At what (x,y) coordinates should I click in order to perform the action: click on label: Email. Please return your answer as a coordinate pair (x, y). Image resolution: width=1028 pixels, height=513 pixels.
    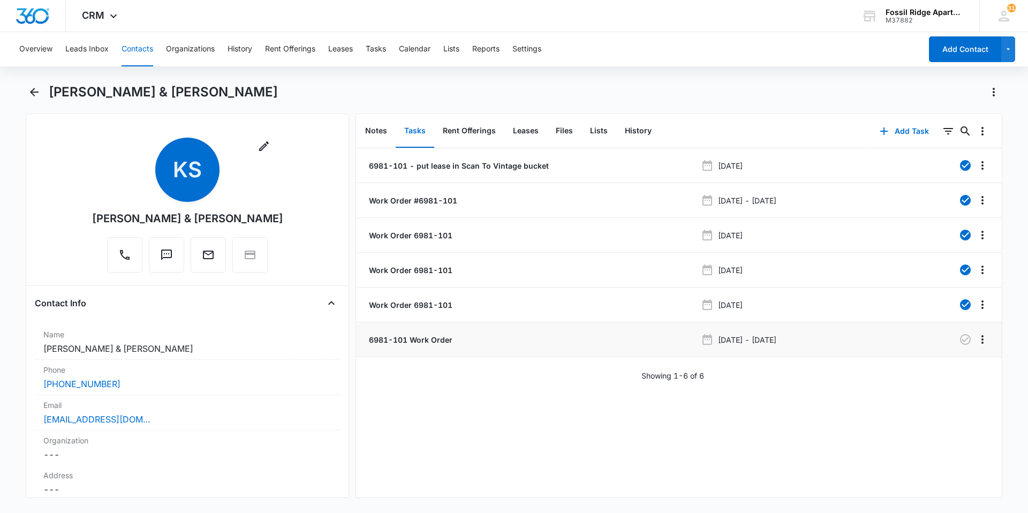
    Looking at the image, I should click on (187, 405).